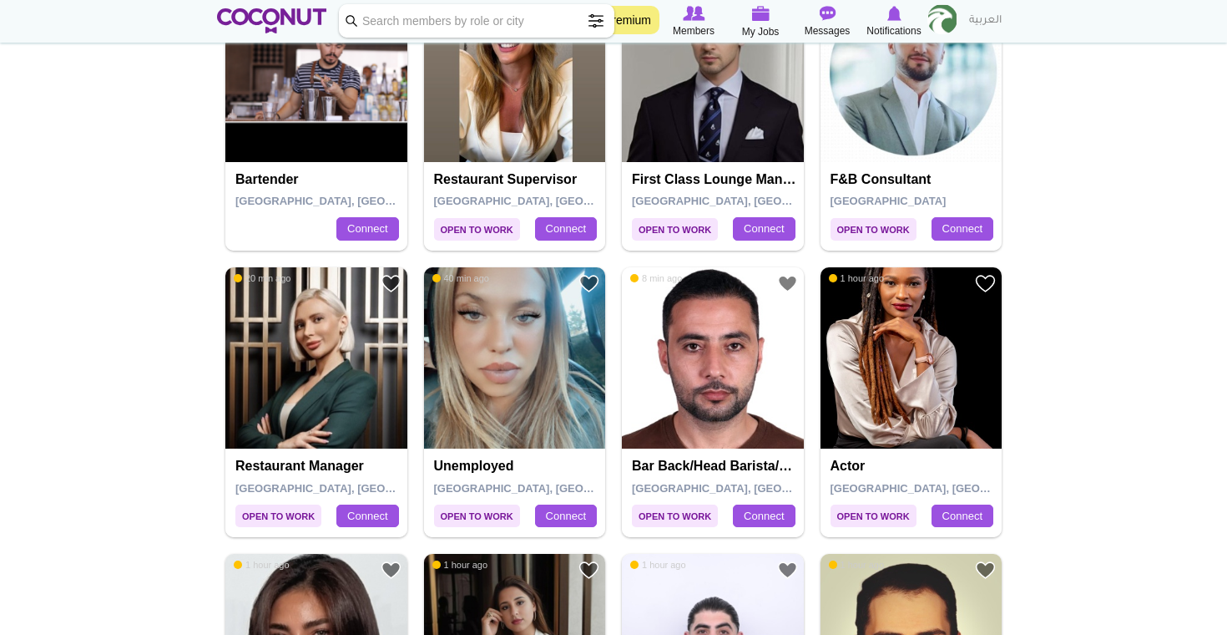  Describe the element at coordinates (477, 21) in the screenshot. I see `input: Search members by role or city` at that location.